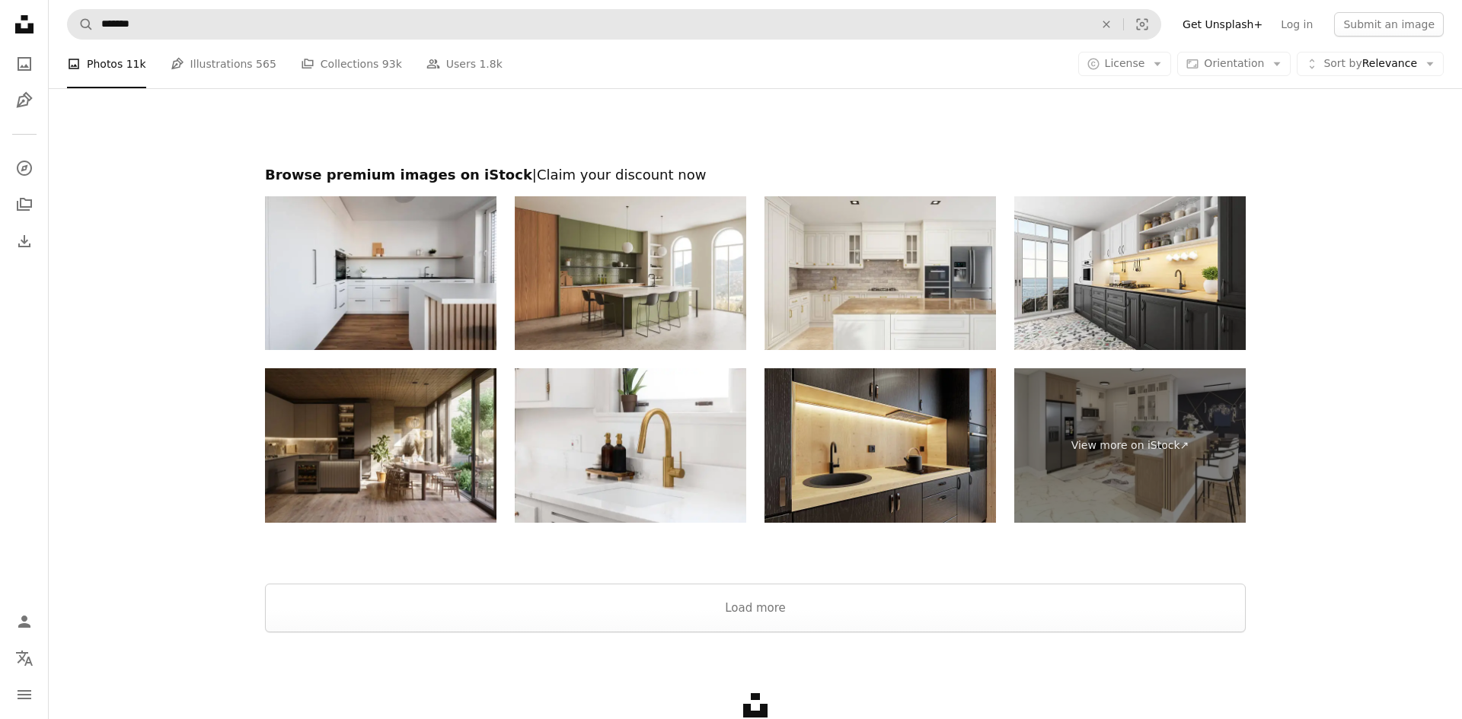 The image size is (1462, 719). Describe the element at coordinates (351, 64) in the screenshot. I see `a: Collections 93k` at that location.